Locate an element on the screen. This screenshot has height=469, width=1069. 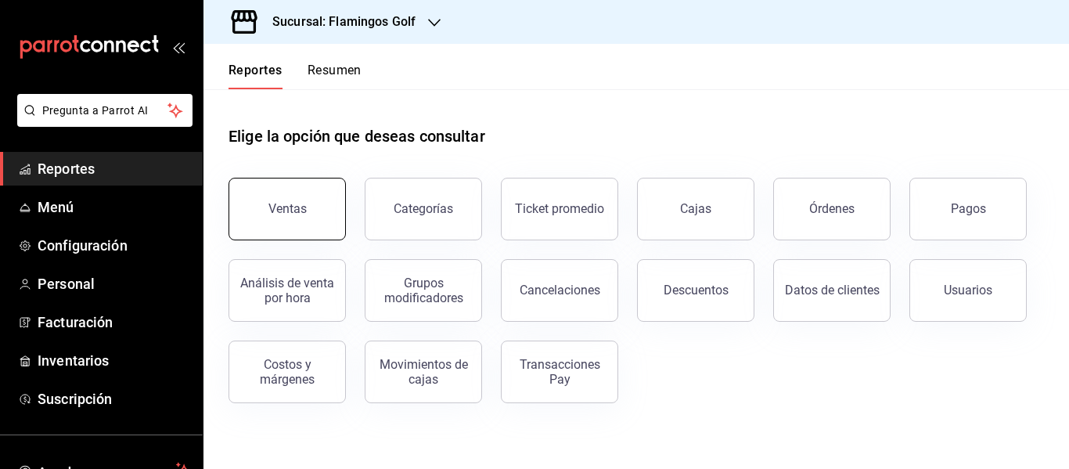
a: Cajas is located at coordinates (696, 209).